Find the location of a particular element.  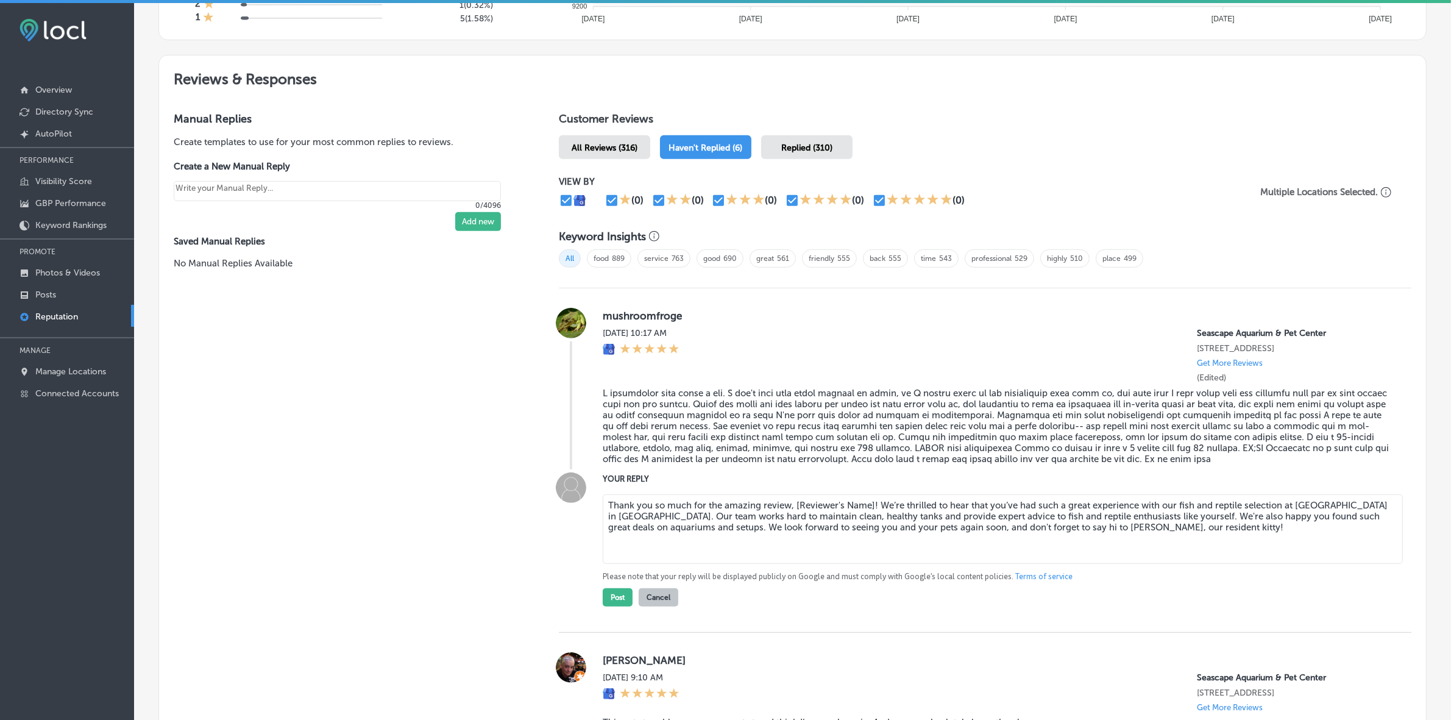

label: YOUR REPLY is located at coordinates (997, 478).